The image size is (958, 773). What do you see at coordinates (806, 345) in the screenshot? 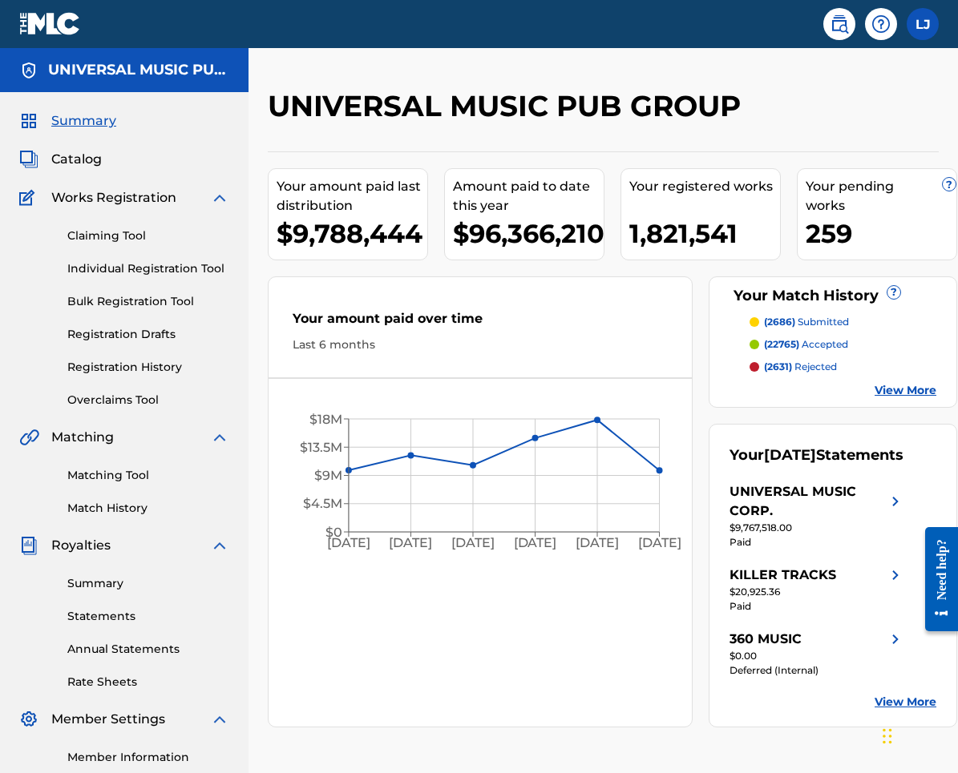
I see `p: accepted` at bounding box center [806, 345].